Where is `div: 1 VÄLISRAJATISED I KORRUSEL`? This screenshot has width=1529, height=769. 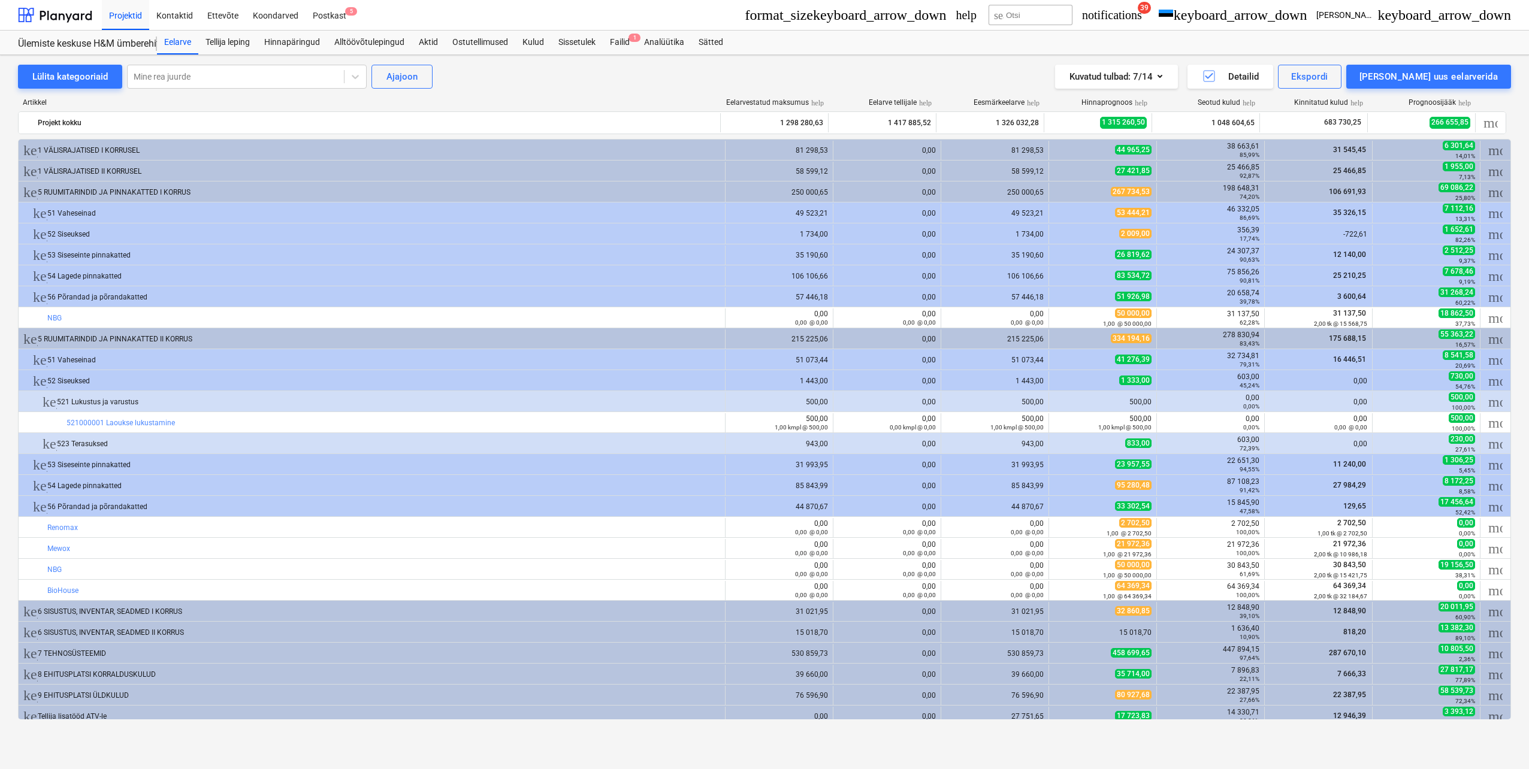
div: 1 VÄLISRAJATISED I KORRUSEL is located at coordinates (379, 150).